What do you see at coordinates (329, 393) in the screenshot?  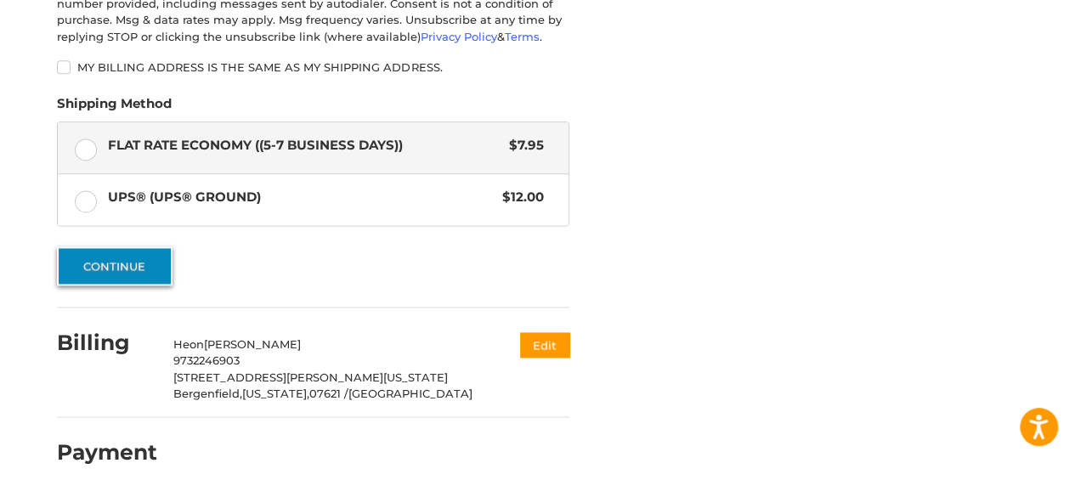 I see `span: 07621 /` at bounding box center [329, 393].